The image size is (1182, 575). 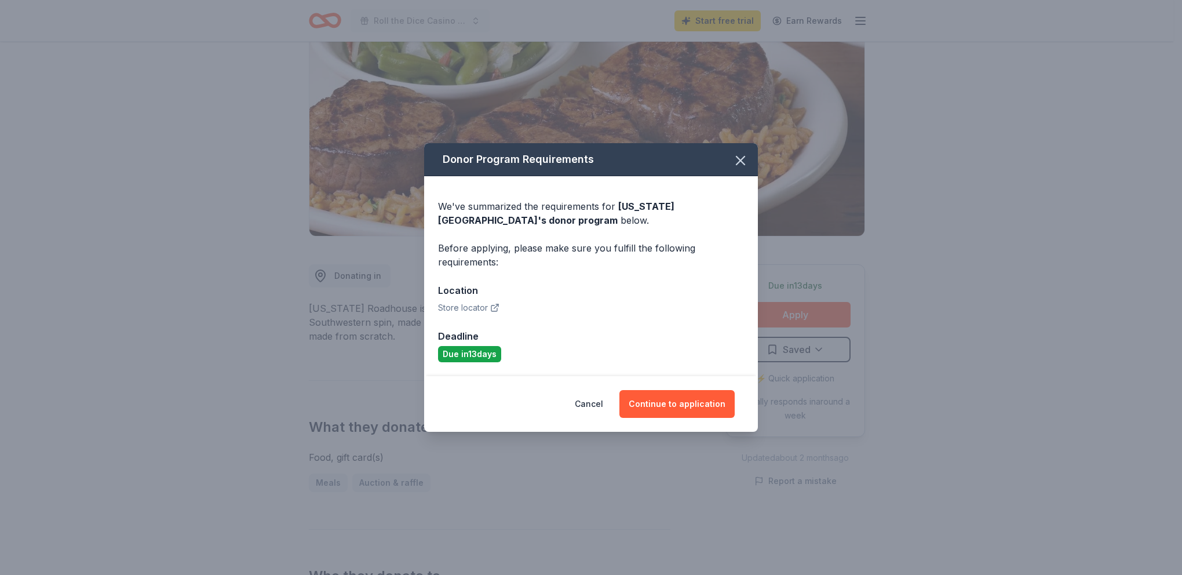 What do you see at coordinates (591, 255) in the screenshot?
I see `div: Before applying, please make sure you fulfill the following requirements:` at bounding box center [591, 255].